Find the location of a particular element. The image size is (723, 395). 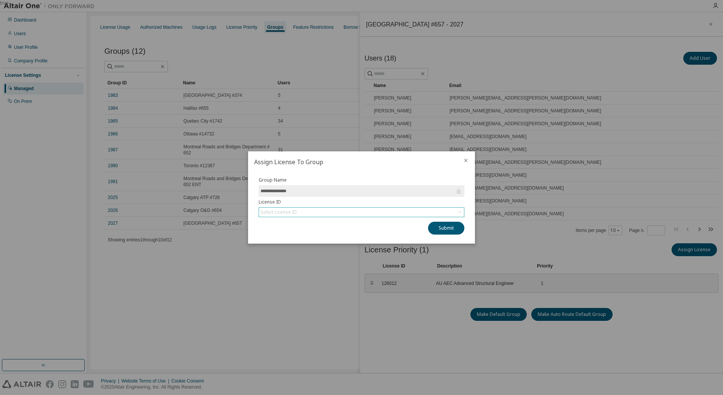

button: close is located at coordinates (466, 160).